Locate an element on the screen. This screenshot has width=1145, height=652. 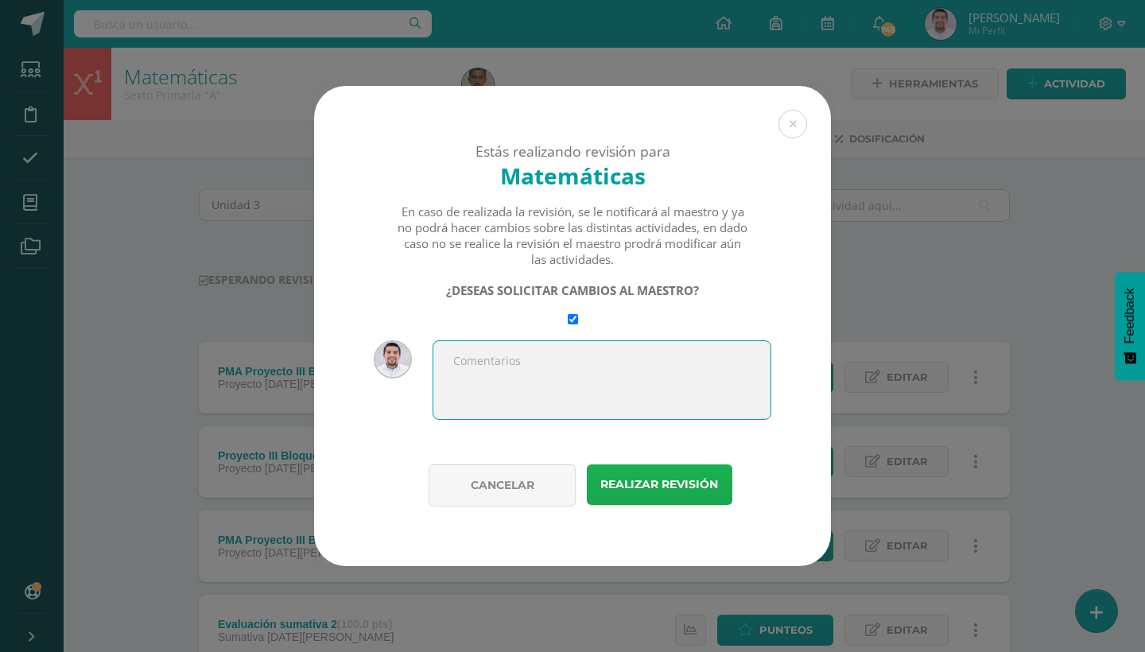
img: 56f47d8b02ca12dee99767c272ccb59c.png is located at coordinates (393, 359).